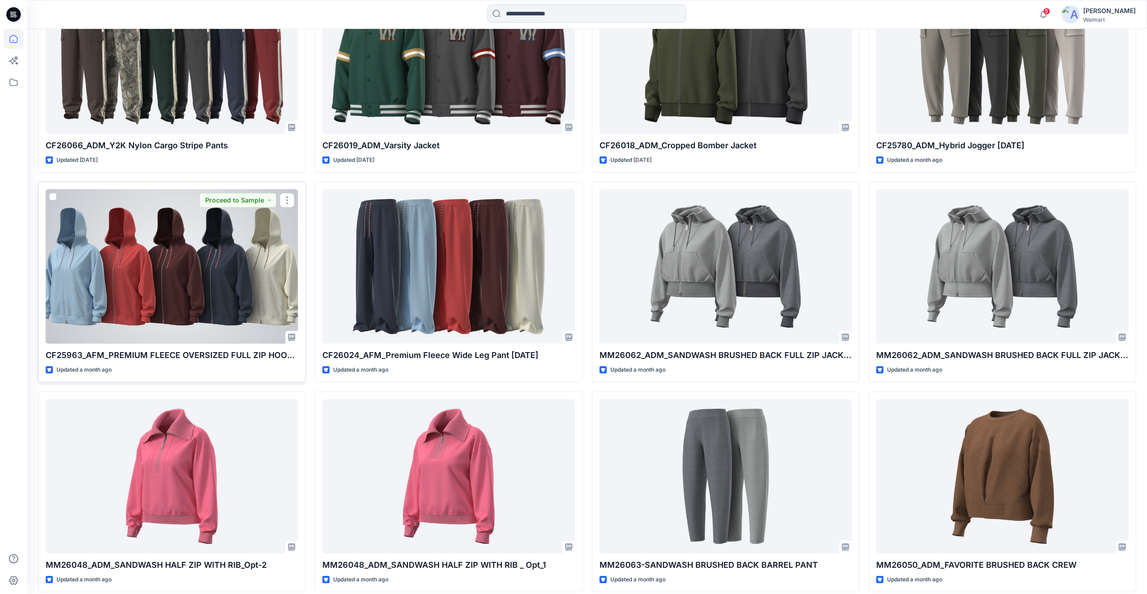  I want to click on p: CF26066_ADM_Y2K Nylon Cargo Stripe Pants, so click(172, 146).